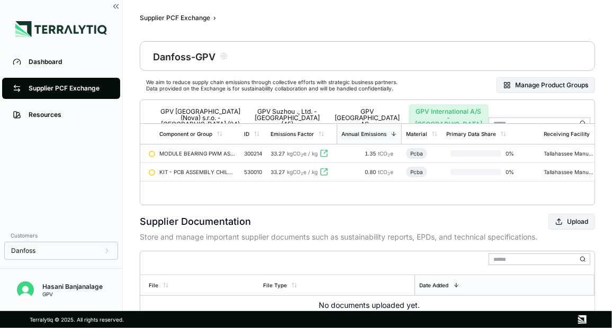 This screenshot has width=612, height=328. I want to click on div: GPV, so click(73, 294).